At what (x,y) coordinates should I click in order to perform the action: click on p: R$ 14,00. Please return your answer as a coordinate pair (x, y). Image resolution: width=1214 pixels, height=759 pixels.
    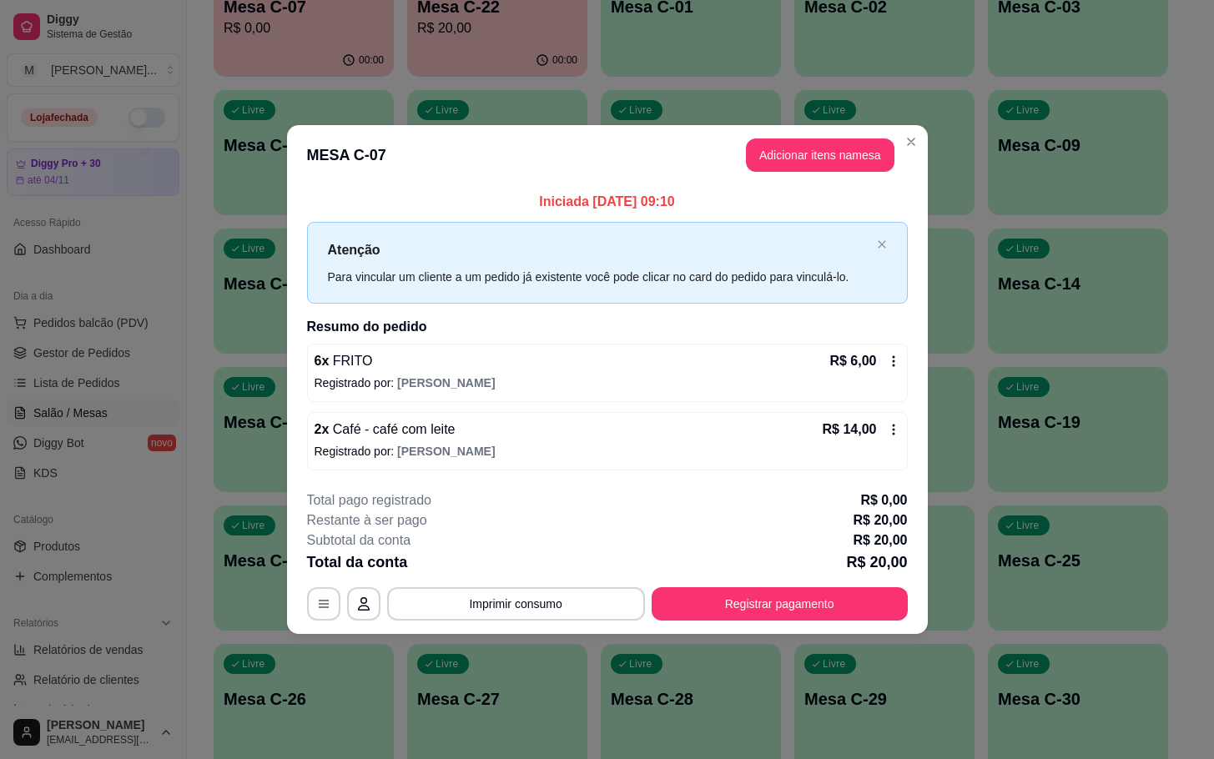
    Looking at the image, I should click on (849, 430).